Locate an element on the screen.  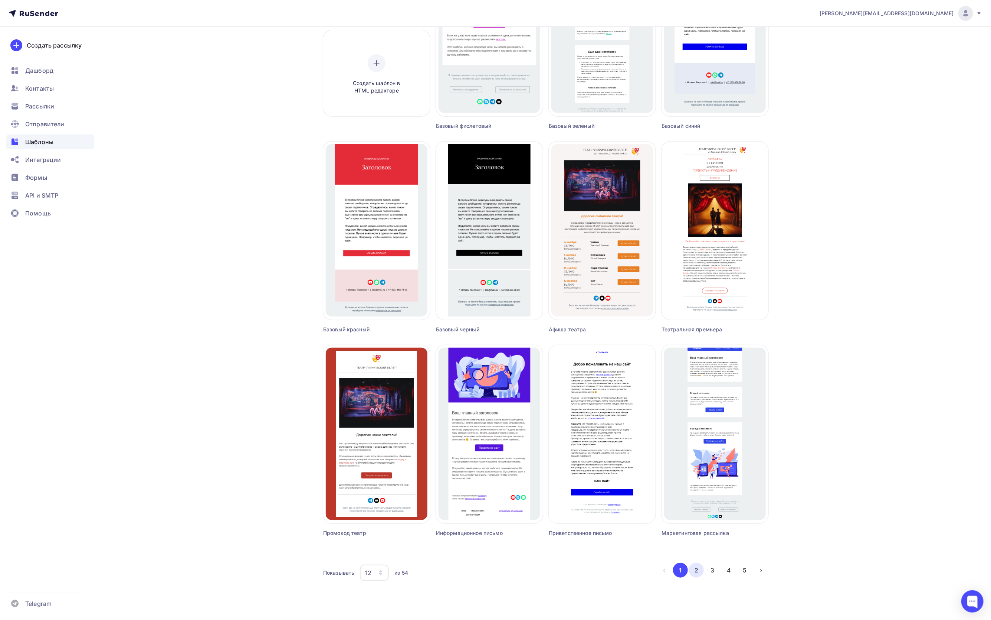
div: Базовый синий is located at coordinates (702, 126).